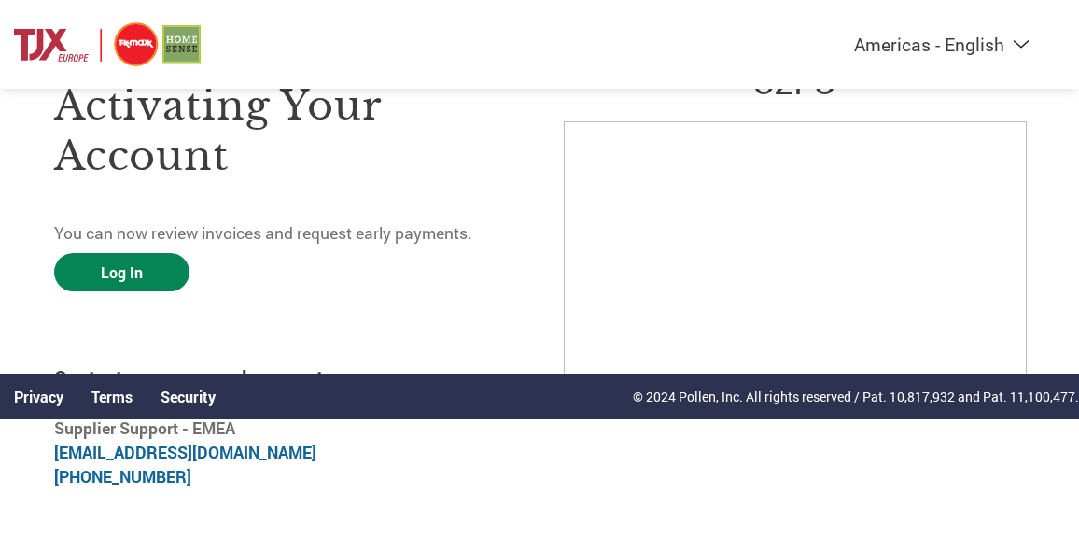 The height and width of the screenshot is (551, 1079). Describe the element at coordinates (285, 377) in the screenshot. I see `h4: Contact your personal account manager:` at that location.